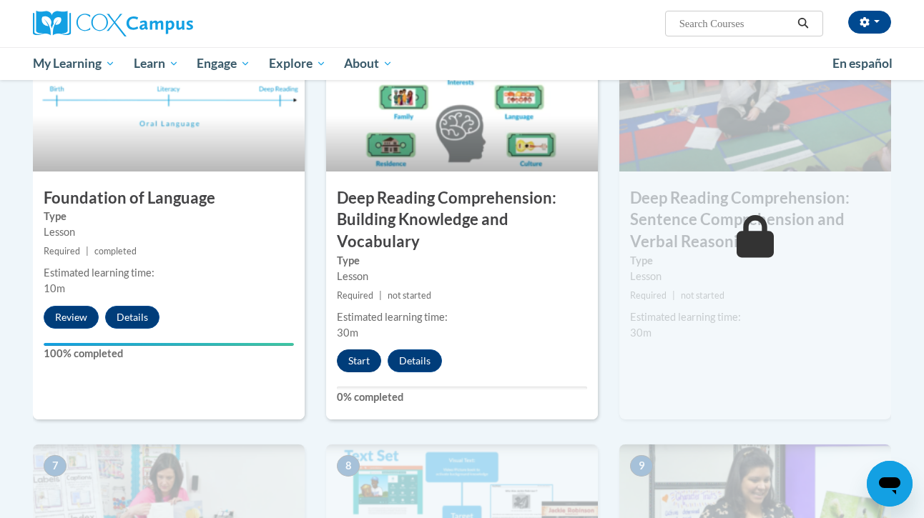  Describe the element at coordinates (156, 64) in the screenshot. I see `span: Learn` at that location.